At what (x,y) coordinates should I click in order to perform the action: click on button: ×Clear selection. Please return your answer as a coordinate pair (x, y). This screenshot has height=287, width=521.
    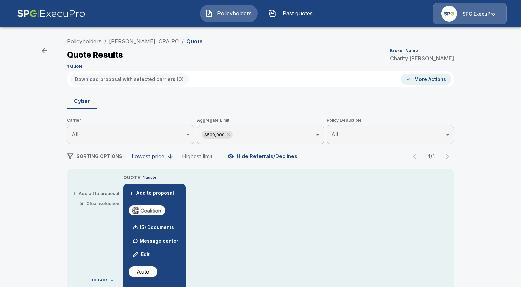
    Looking at the image, I should click on (100, 203).